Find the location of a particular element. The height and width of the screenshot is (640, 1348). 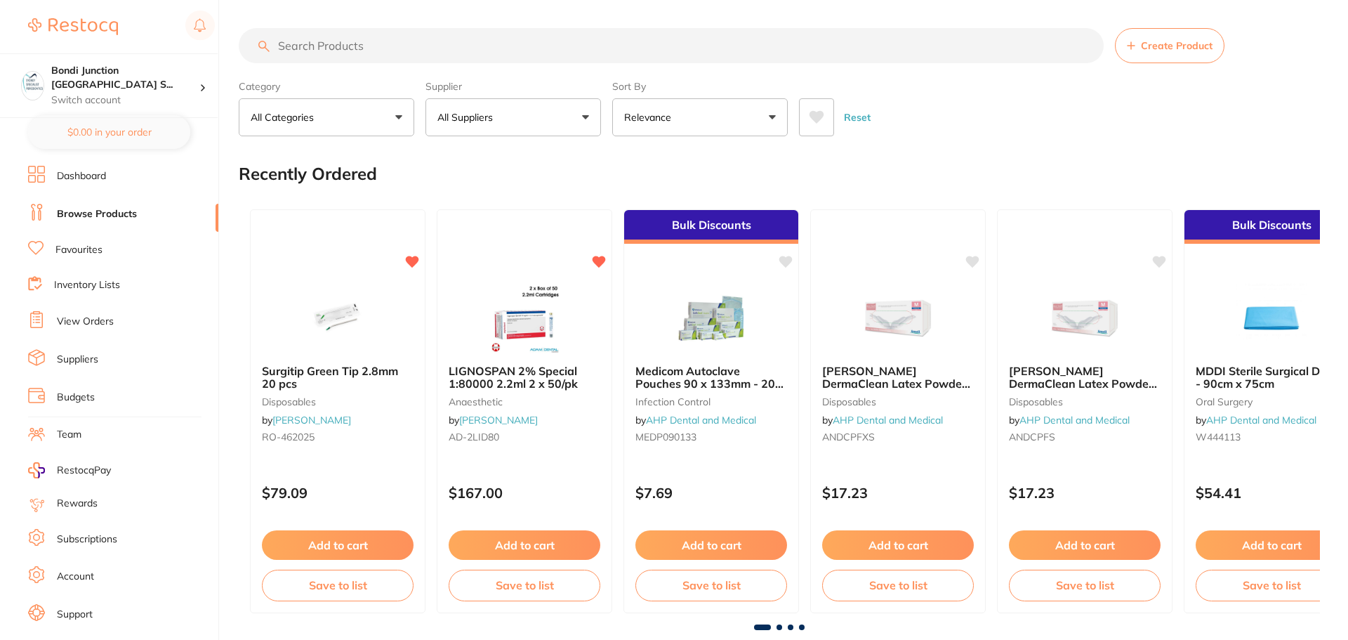

small: ANDCPFXS is located at coordinates (898, 437).